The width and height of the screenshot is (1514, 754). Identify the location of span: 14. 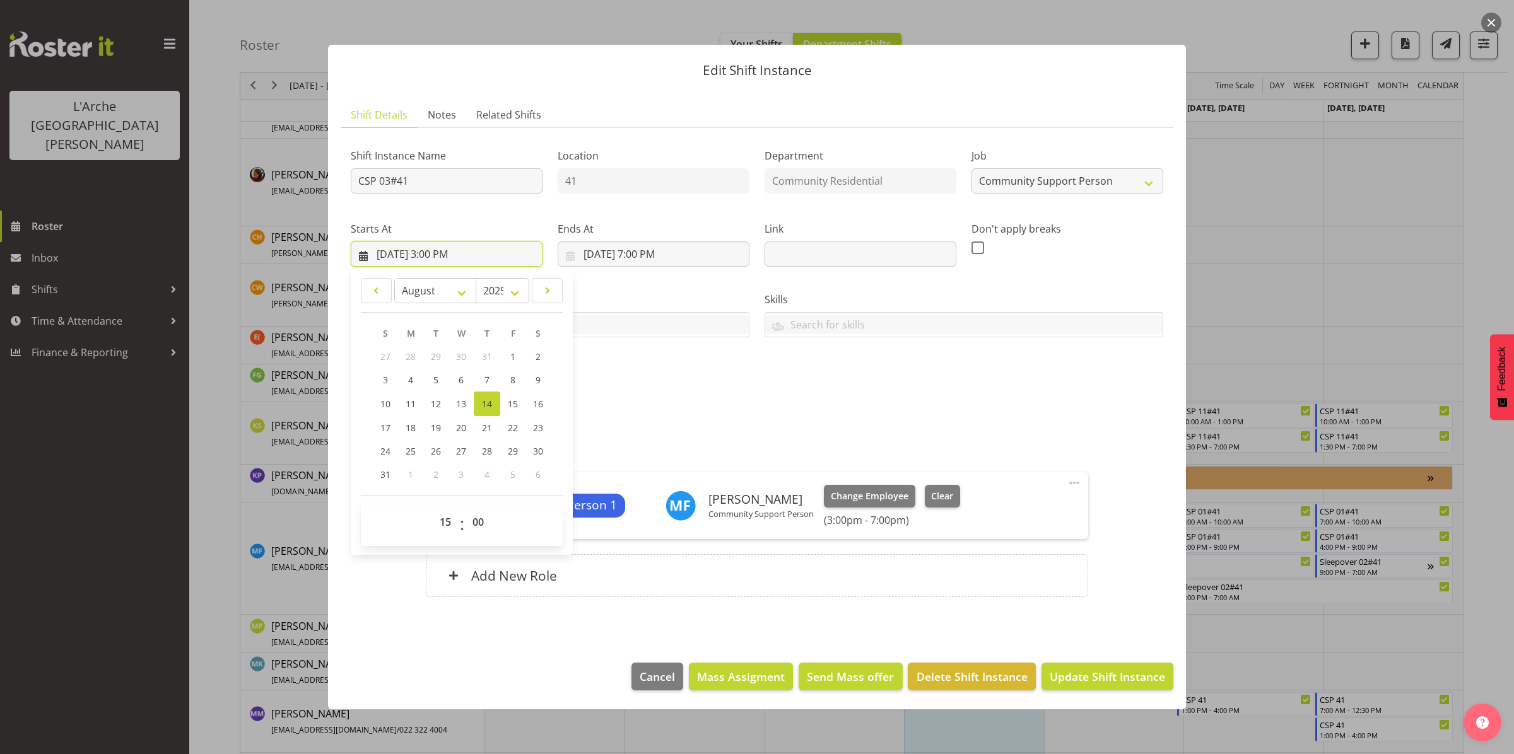
(487, 404).